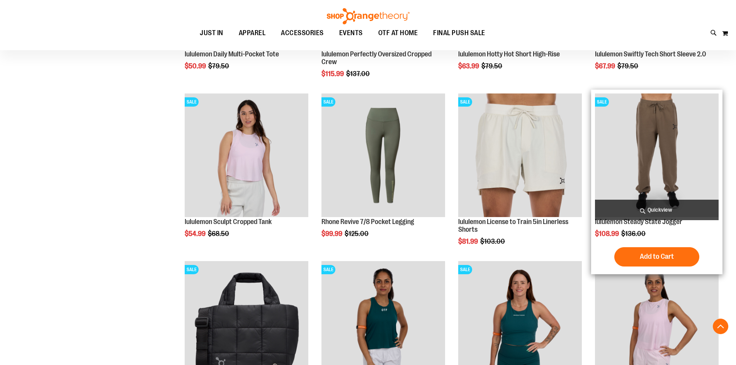 The width and height of the screenshot is (736, 365). I want to click on a: lululemon Perfectly Oversized Cropped Crew, so click(377, 58).